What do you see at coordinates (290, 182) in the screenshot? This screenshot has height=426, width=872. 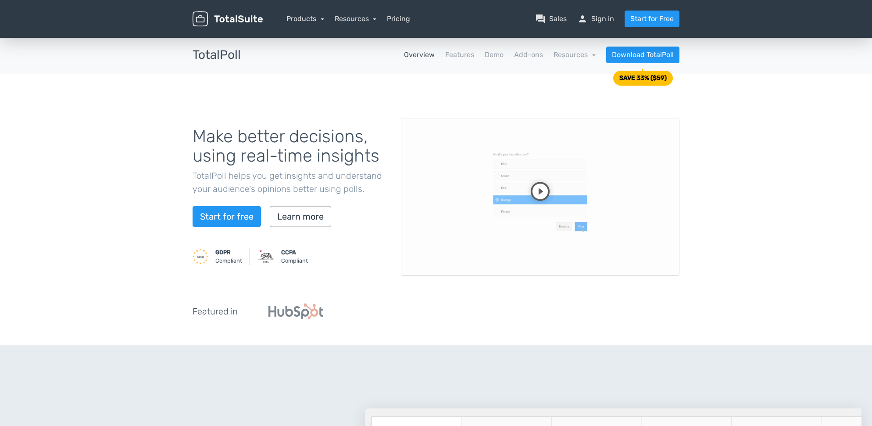 I see `p: TotalPoll helps you get insights and understand your audience's opinions better using polls.` at bounding box center [290, 182].